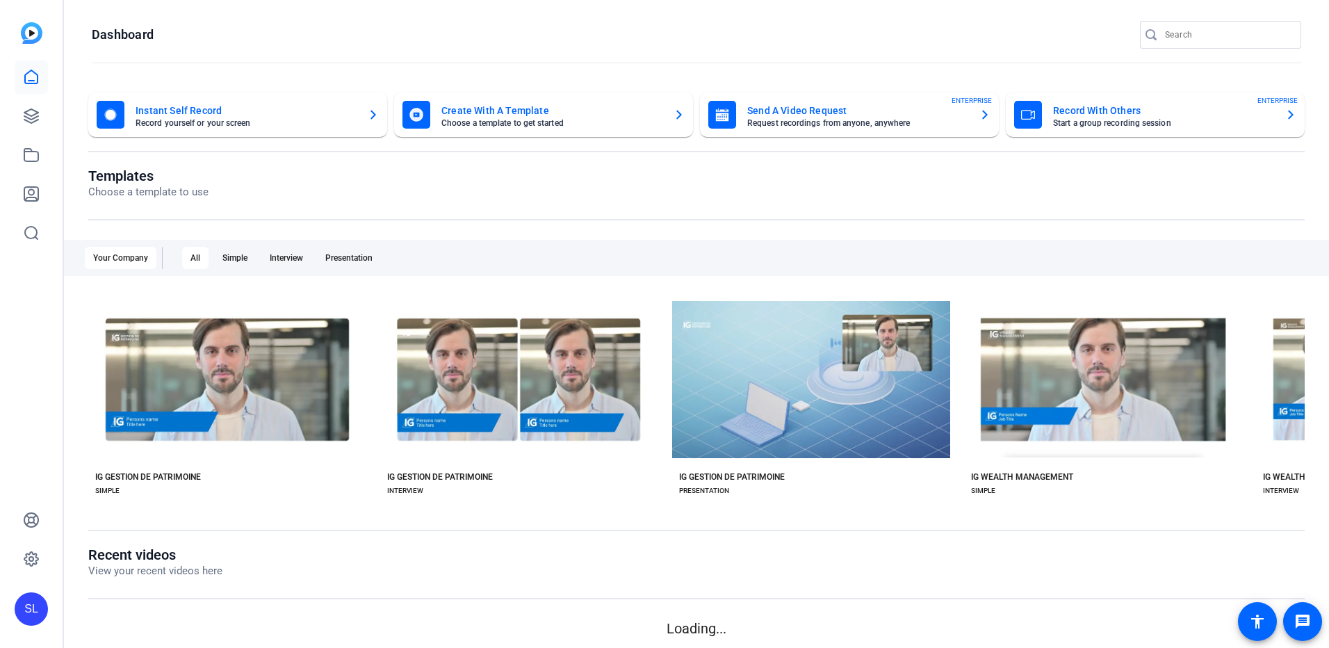 This screenshot has height=648, width=1329. Describe the element at coordinates (31, 33) in the screenshot. I see `img: blue-gradient.svg` at that location.